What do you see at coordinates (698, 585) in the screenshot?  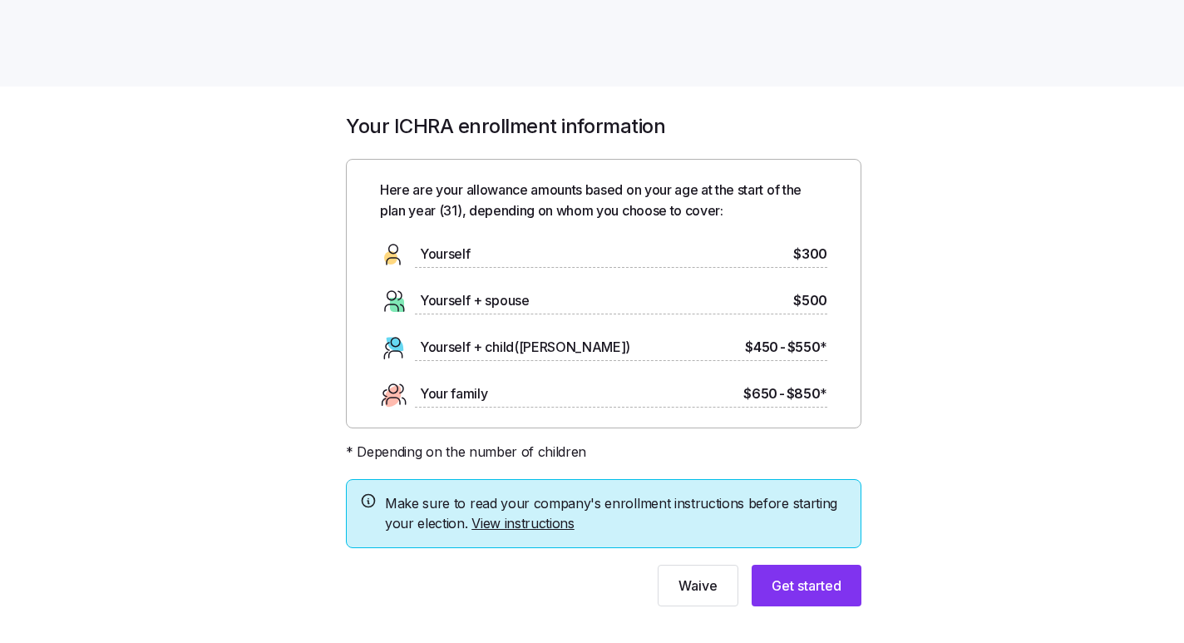 I see `button: Waive` at bounding box center [698, 585].